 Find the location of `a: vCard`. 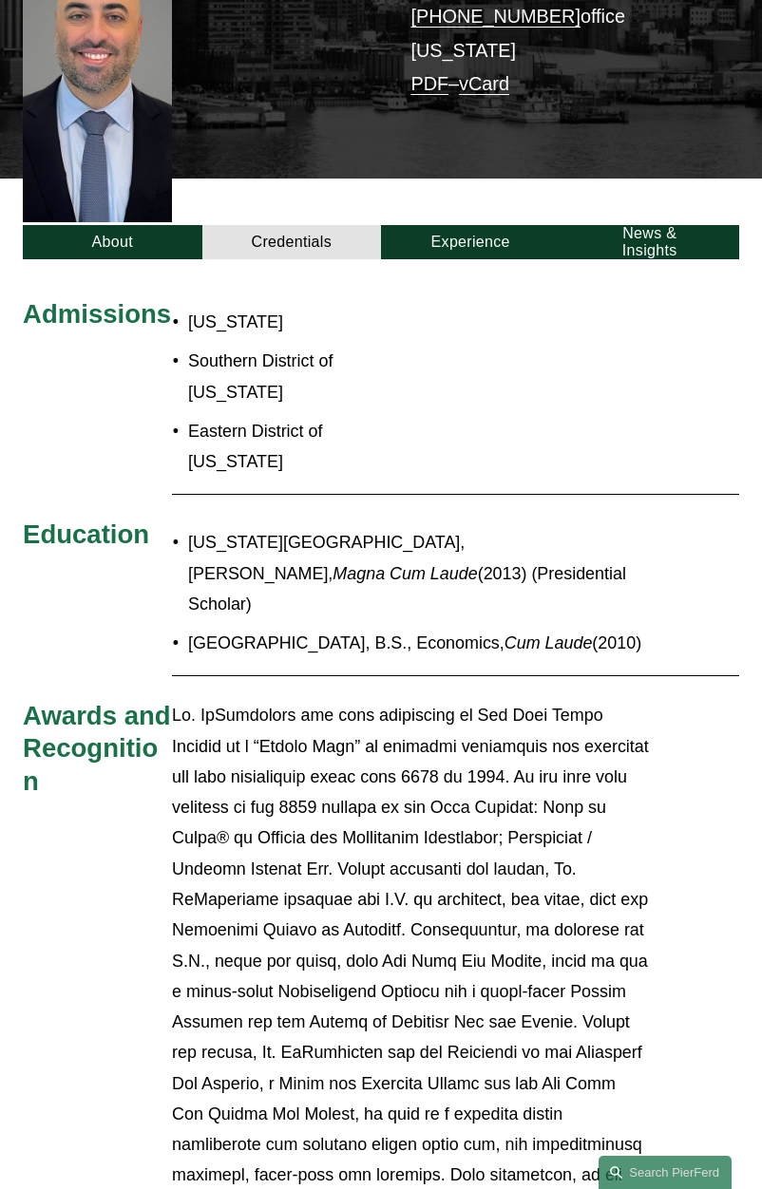

a: vCard is located at coordinates (483, 84).